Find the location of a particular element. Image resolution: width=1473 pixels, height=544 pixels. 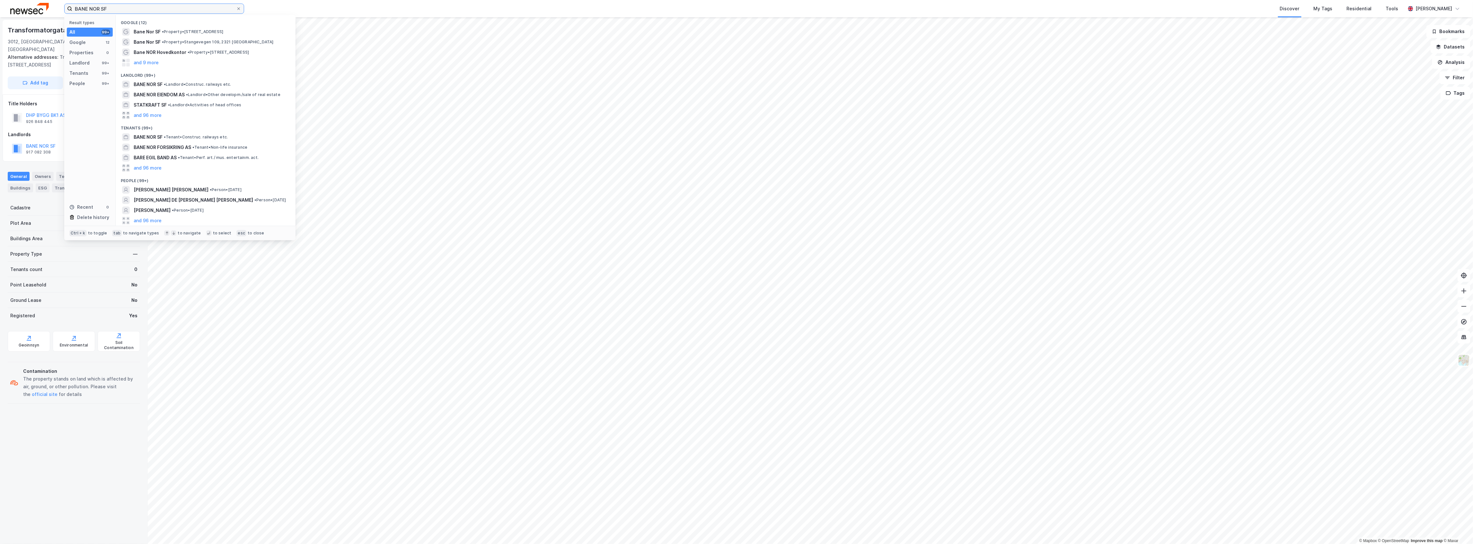

div: Kontrollprogram for chat is located at coordinates (1457, 529).